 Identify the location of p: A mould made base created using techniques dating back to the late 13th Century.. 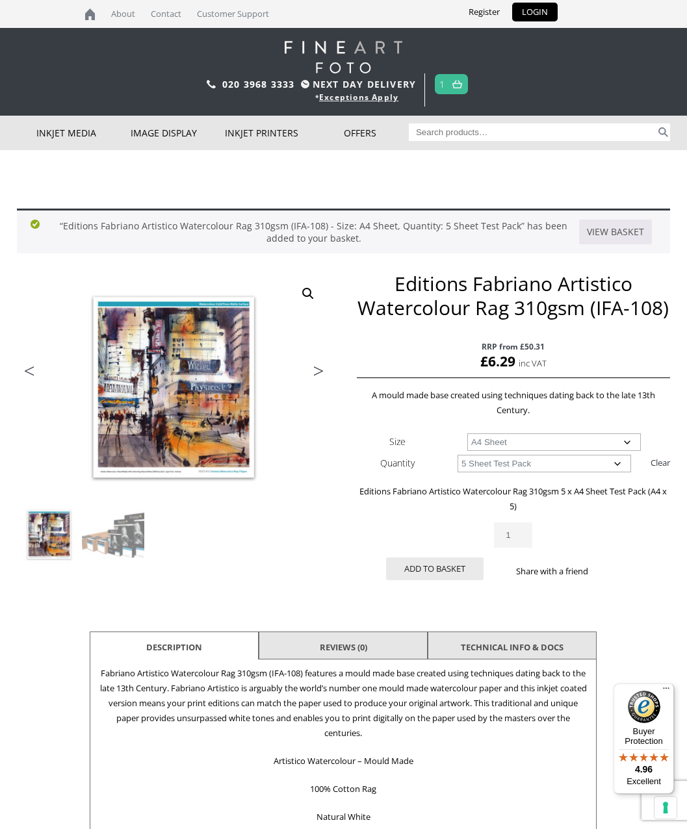
(513, 403).